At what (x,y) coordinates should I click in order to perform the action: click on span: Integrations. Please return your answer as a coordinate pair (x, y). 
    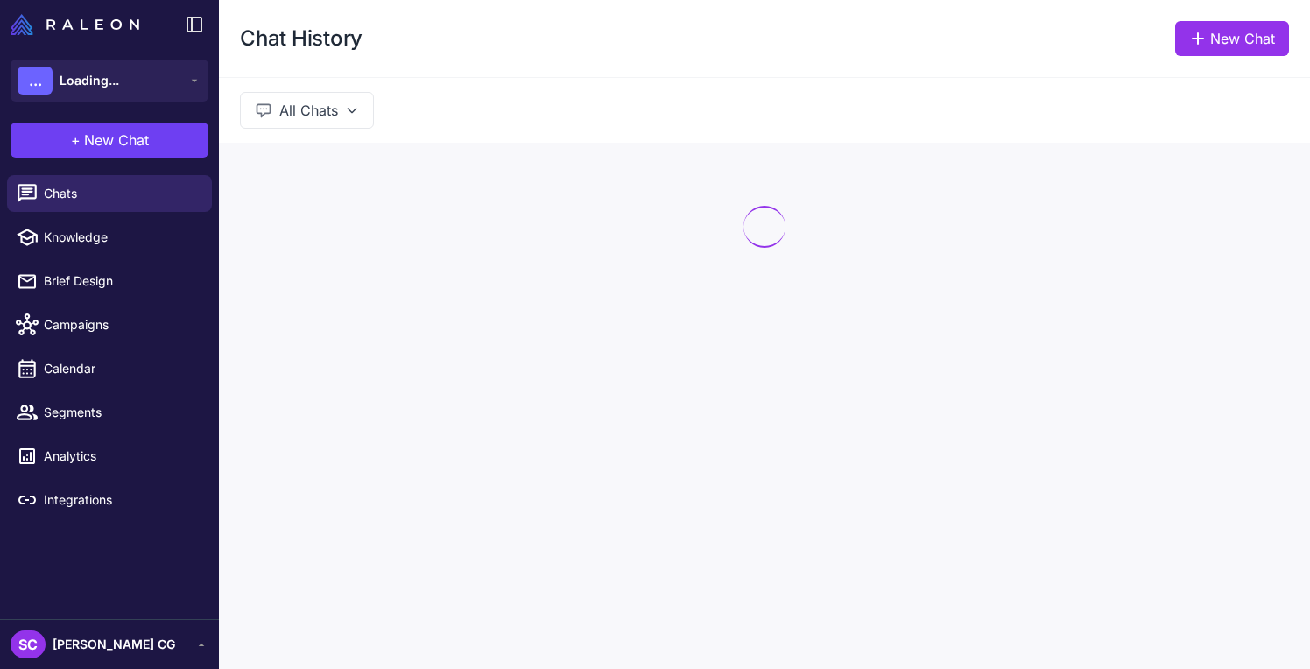
    Looking at the image, I should click on (121, 500).